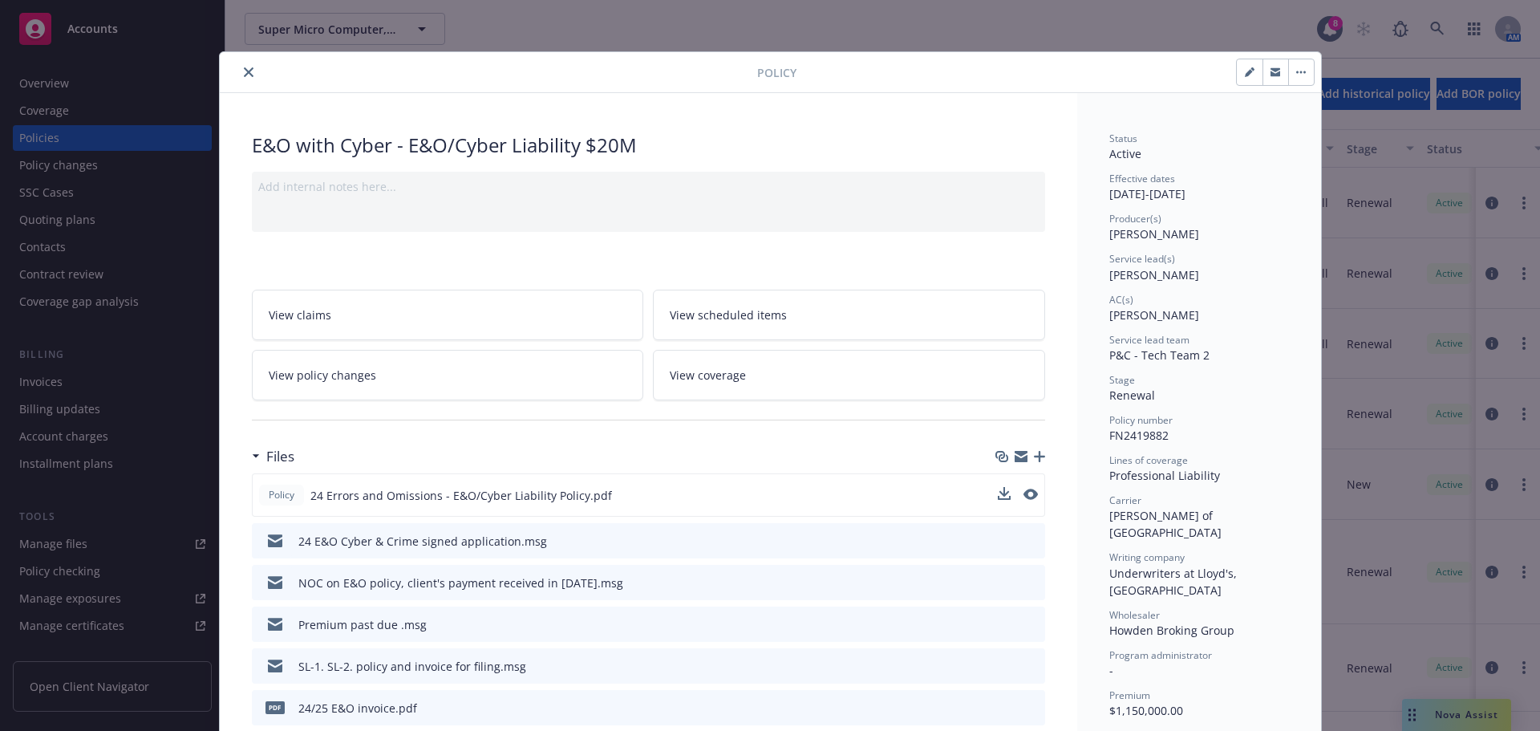 This screenshot has width=1540, height=731. What do you see at coordinates (412, 666) in the screenshot?
I see `div: SL-1. SL-2. policy and invoice for filing.msg` at bounding box center [412, 666].